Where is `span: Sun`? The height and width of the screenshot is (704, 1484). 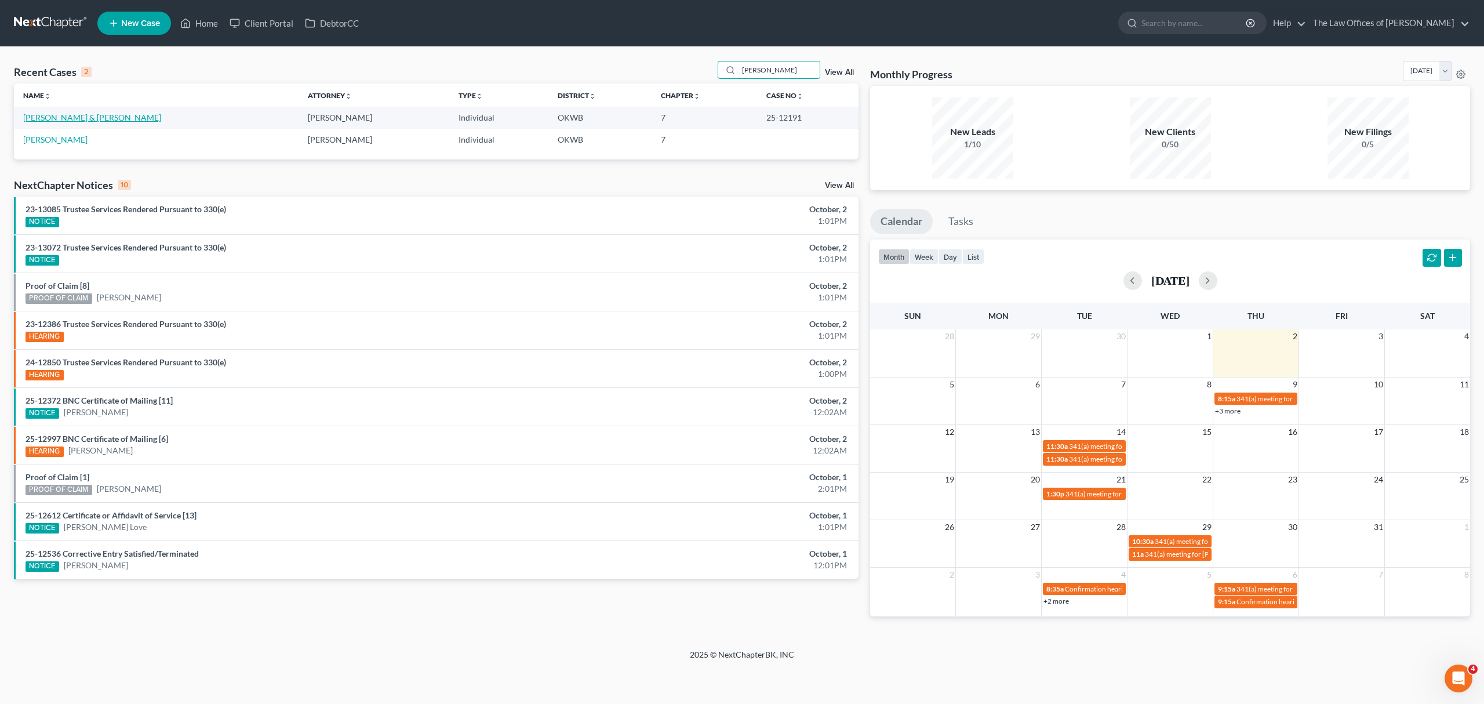
span: Sun is located at coordinates (912, 315).